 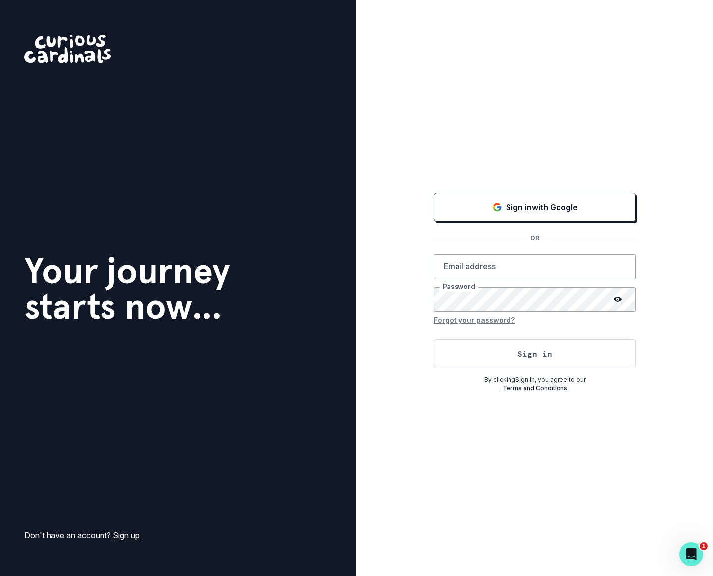 I want to click on button: Forgot your password?, so click(x=474, y=320).